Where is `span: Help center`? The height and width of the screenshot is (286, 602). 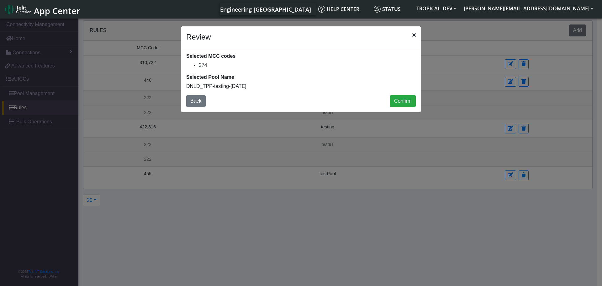 span: Help center is located at coordinates (339, 9).